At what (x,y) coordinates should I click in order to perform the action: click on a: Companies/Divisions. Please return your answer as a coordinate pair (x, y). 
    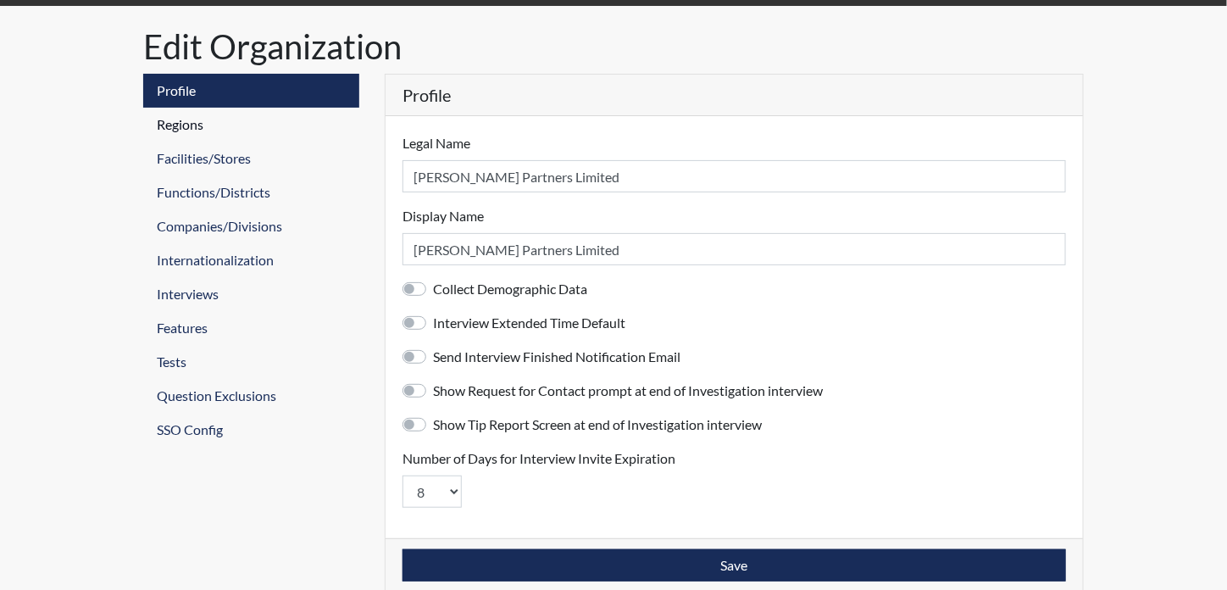
    Looking at the image, I should click on (251, 226).